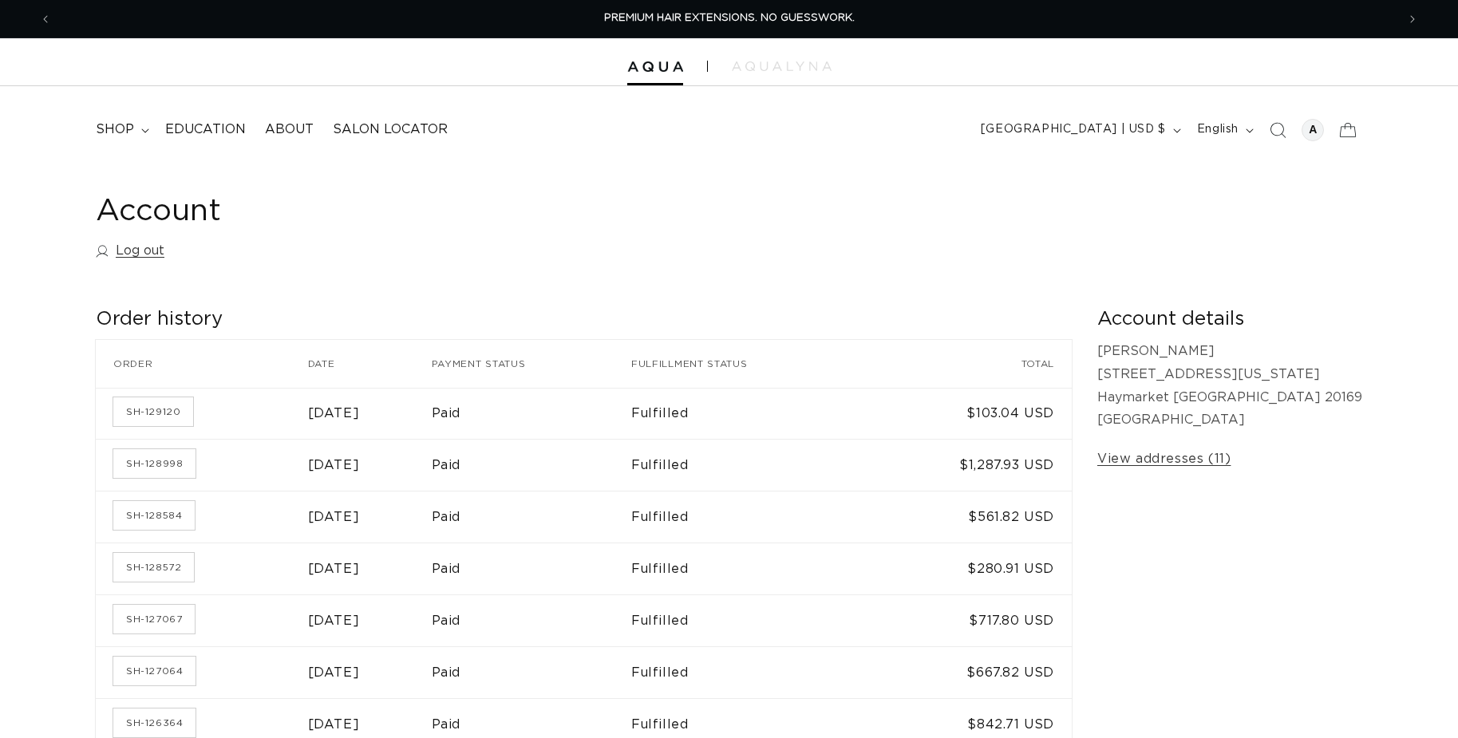 This screenshot has width=1458, height=738. Describe the element at coordinates (289, 129) in the screenshot. I see `a: About` at that location.